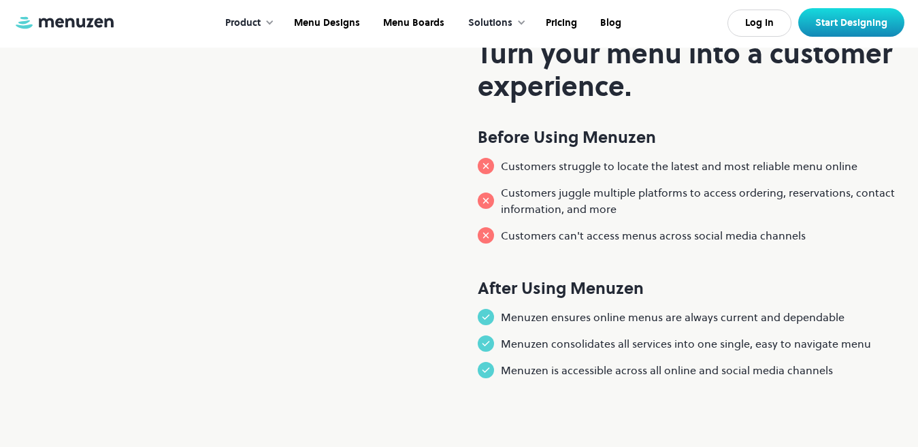  I want to click on a: Blog, so click(609, 23).